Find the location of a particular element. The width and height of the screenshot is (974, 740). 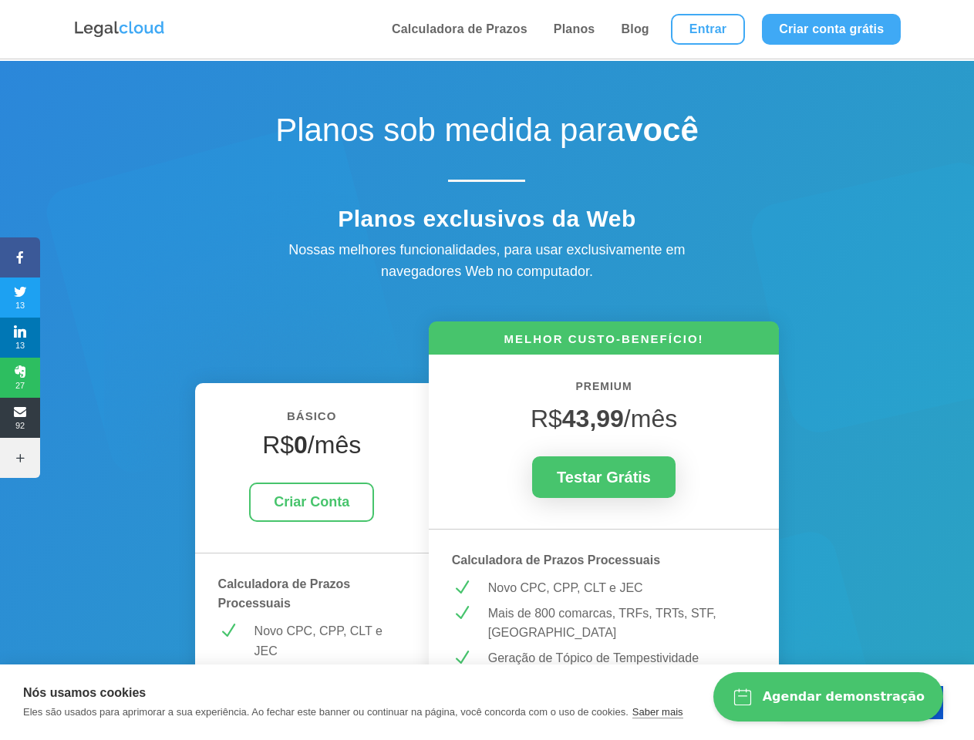

h4: R$ /mês is located at coordinates (312, 449).